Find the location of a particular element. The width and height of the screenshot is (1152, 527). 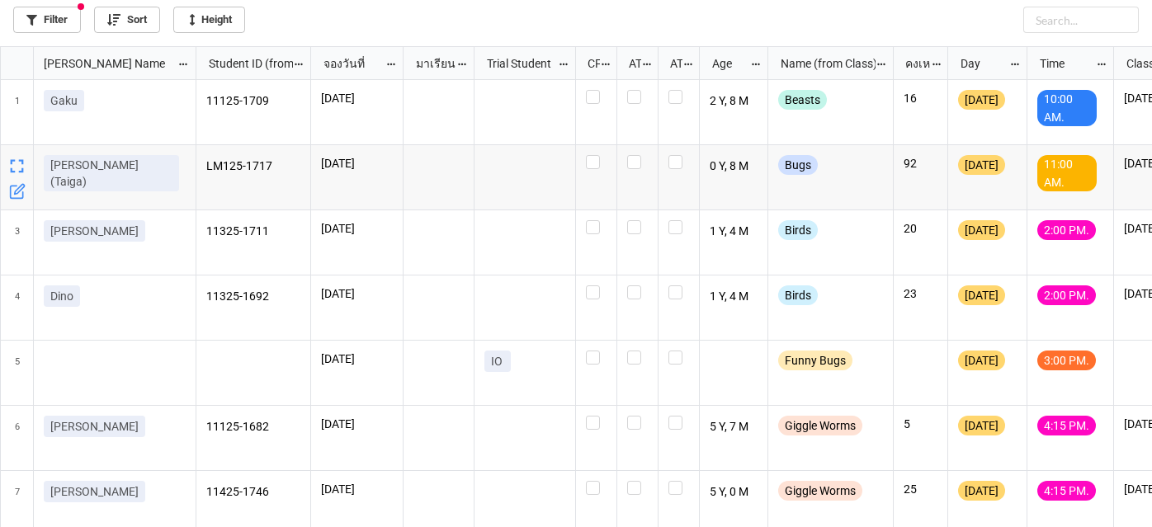

a: Filter is located at coordinates (47, 20).